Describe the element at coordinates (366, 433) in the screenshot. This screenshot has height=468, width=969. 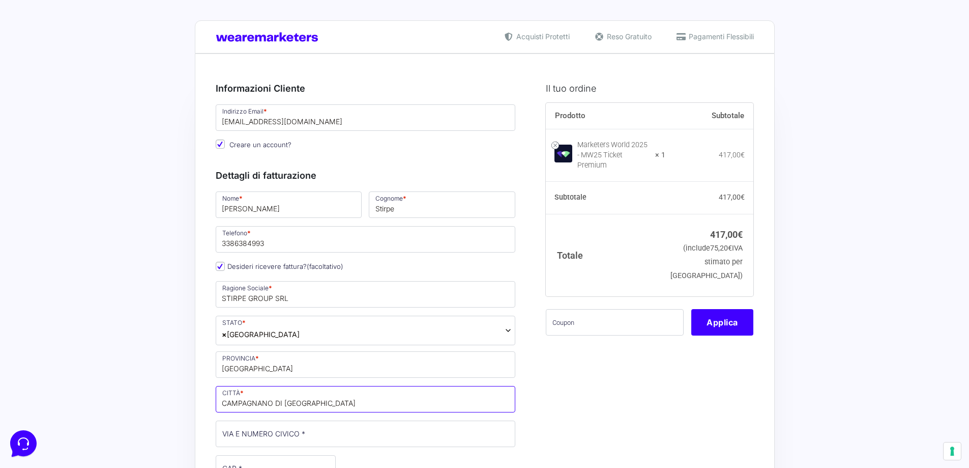
I see `input: VIA E NUMERO CIVICO *` at that location.